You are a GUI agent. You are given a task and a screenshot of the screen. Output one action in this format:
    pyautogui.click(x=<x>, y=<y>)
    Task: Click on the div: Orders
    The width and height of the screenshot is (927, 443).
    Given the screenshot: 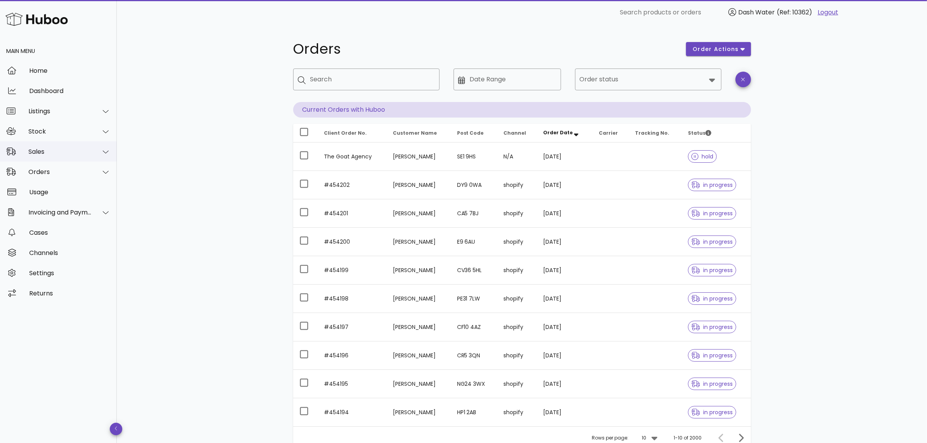 What is the action you would take?
    pyautogui.click(x=60, y=172)
    